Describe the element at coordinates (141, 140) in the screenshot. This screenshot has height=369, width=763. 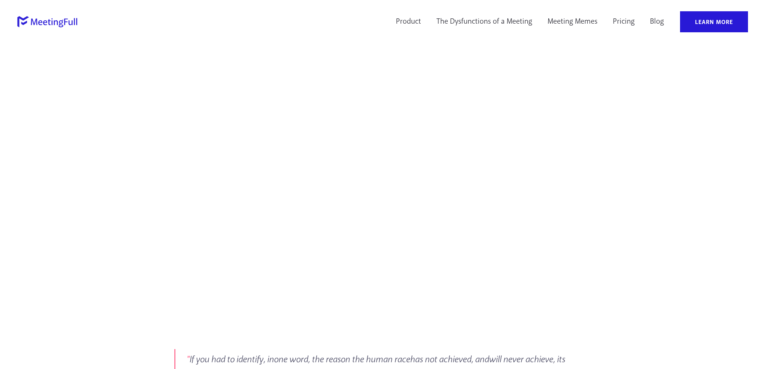
I see `ss-char: g` at that location.